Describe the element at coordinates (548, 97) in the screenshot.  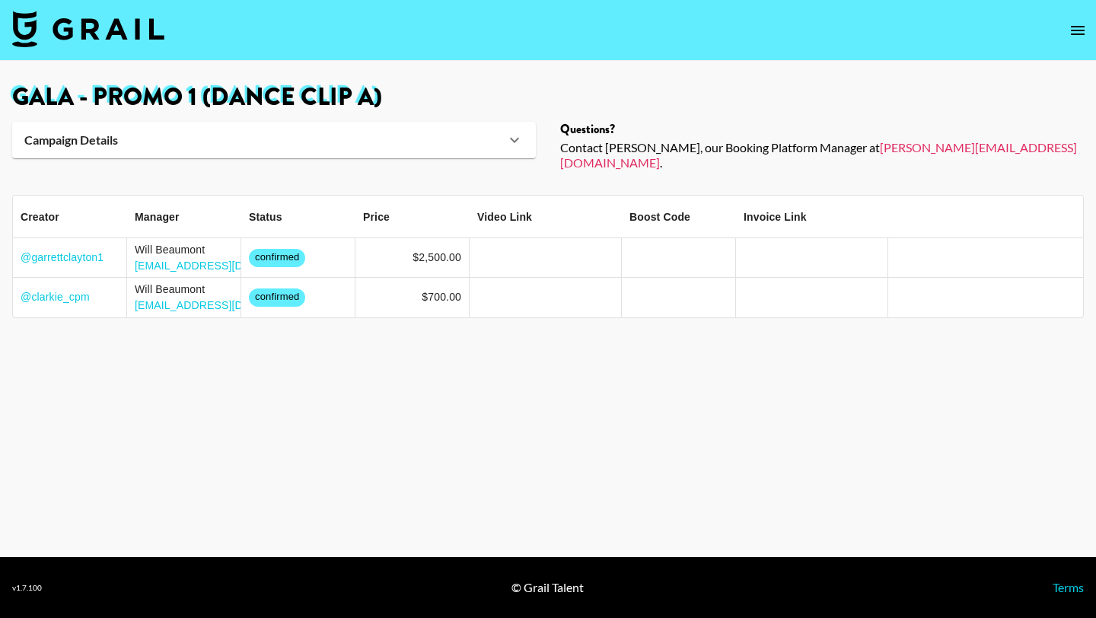
I see `h1: GALA - Promo 1 (Dance Clip A)` at that location.